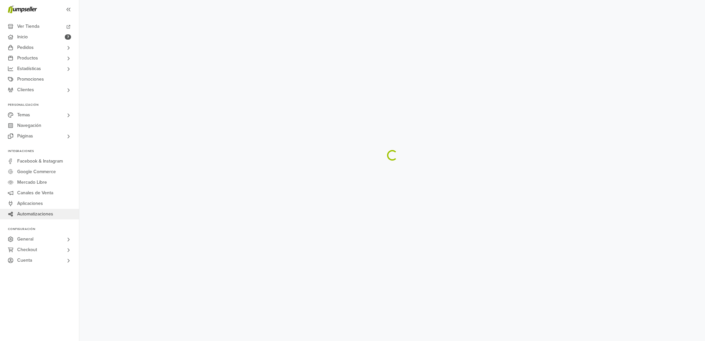 This screenshot has width=705, height=341. Describe the element at coordinates (24, 261) in the screenshot. I see `span: Cuenta` at that location.